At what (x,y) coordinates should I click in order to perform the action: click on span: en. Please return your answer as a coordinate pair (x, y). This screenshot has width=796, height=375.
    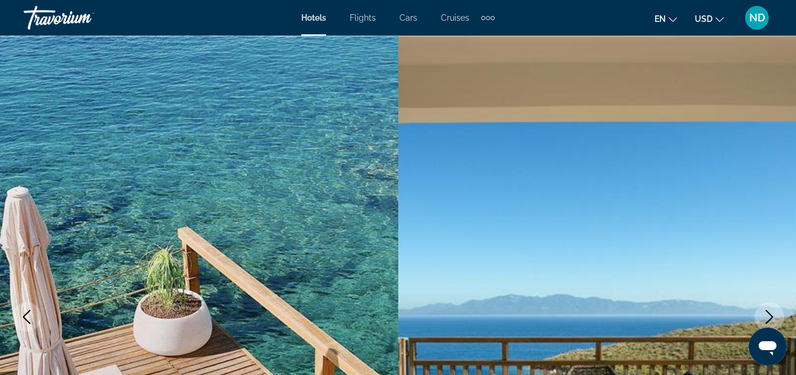
    Looking at the image, I should click on (660, 19).